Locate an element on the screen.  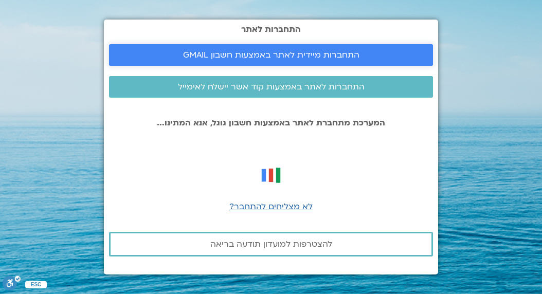
a: להצטרפות למועדון תודעה בריאה is located at coordinates (271, 244).